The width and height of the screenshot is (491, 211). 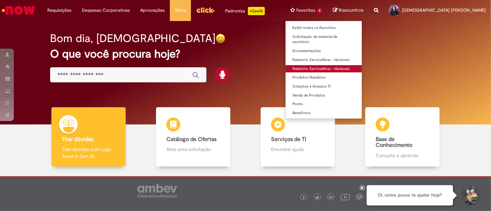 What do you see at coordinates (304, 198) in the screenshot?
I see `img: logo_footer_facebook.png` at bounding box center [304, 198].